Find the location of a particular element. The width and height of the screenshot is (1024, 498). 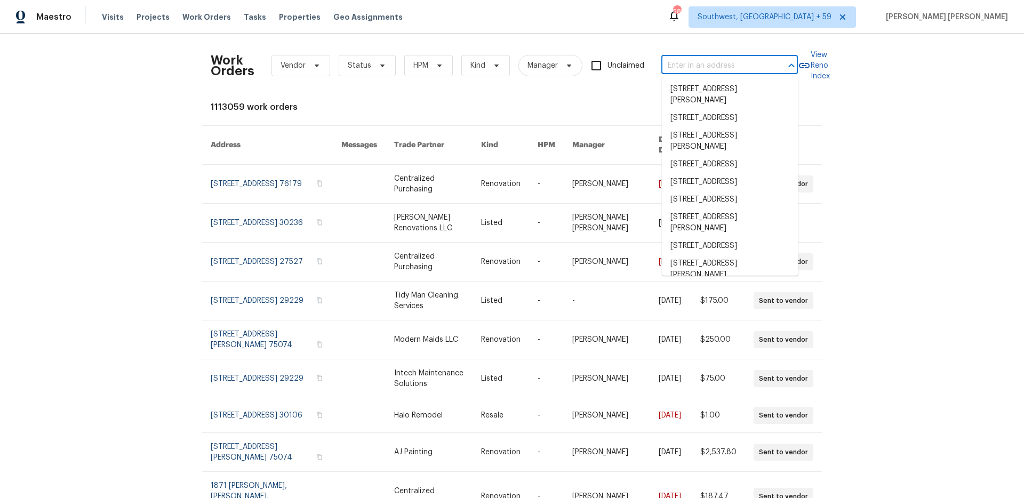

div: 585 is located at coordinates (677, 12).